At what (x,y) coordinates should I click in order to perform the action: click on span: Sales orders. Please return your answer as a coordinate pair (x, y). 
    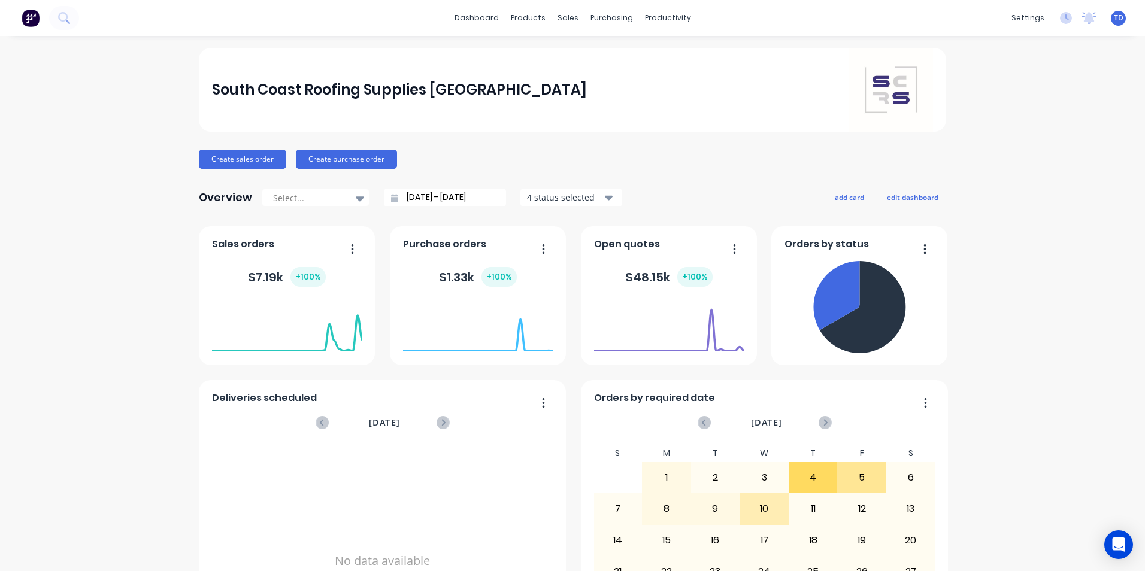
    Looking at the image, I should click on (243, 244).